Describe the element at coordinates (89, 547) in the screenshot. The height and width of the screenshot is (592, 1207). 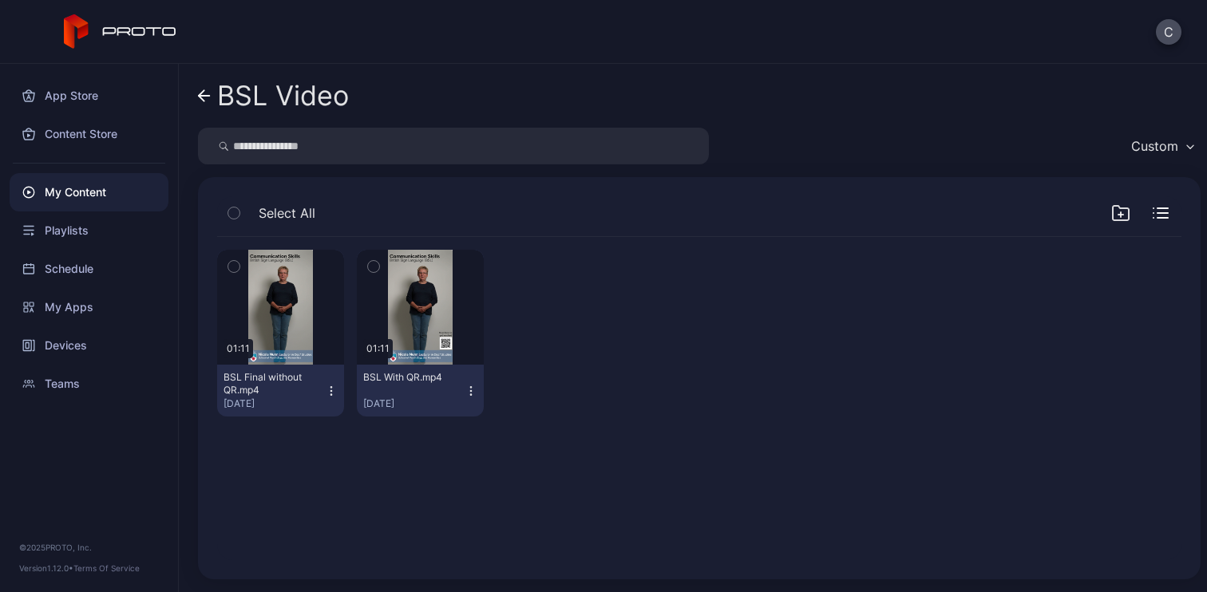
I see `div: © 2025 PROTO, Inc.` at that location.